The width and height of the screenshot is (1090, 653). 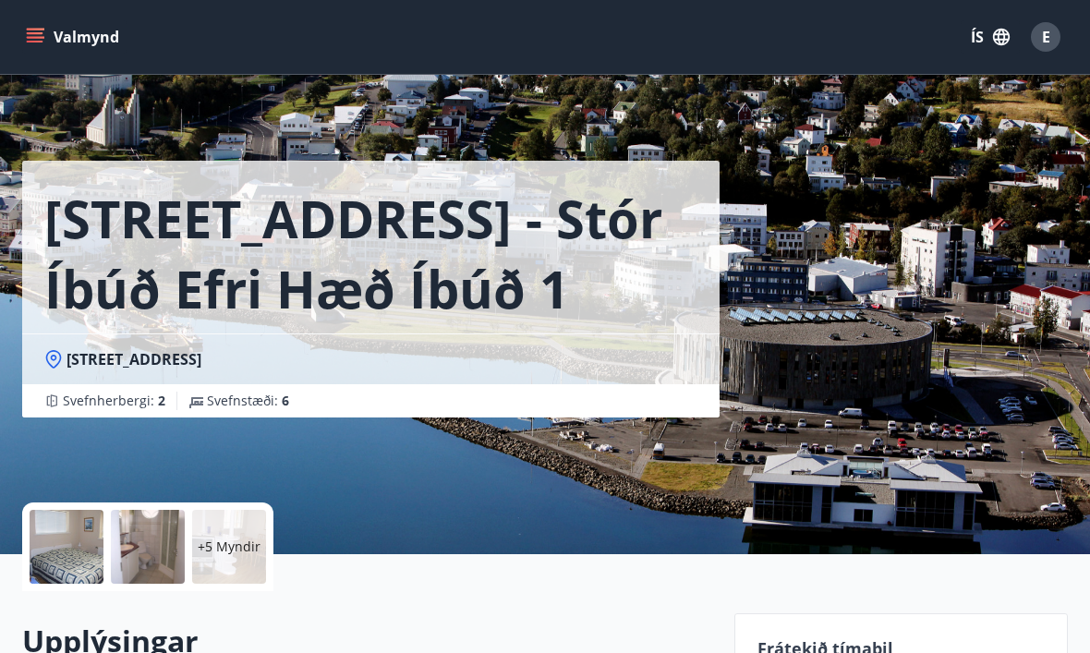 I want to click on button: menu, so click(x=74, y=37).